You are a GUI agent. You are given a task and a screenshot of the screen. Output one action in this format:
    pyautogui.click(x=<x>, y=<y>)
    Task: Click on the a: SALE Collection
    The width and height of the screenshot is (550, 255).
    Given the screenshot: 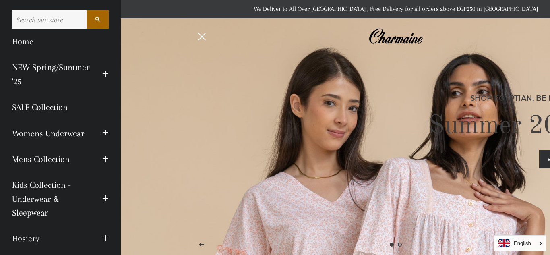 What is the action you would take?
    pyautogui.click(x=60, y=107)
    